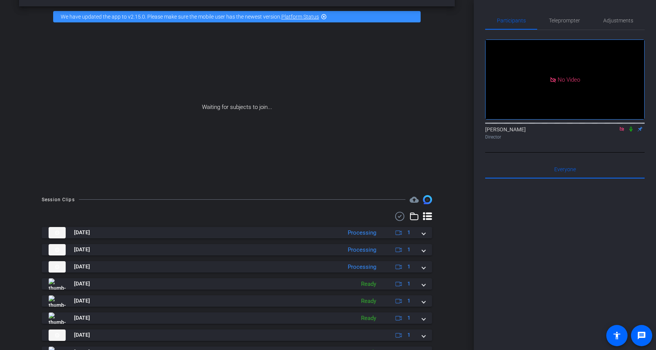  I want to click on div: Director, so click(565, 137).